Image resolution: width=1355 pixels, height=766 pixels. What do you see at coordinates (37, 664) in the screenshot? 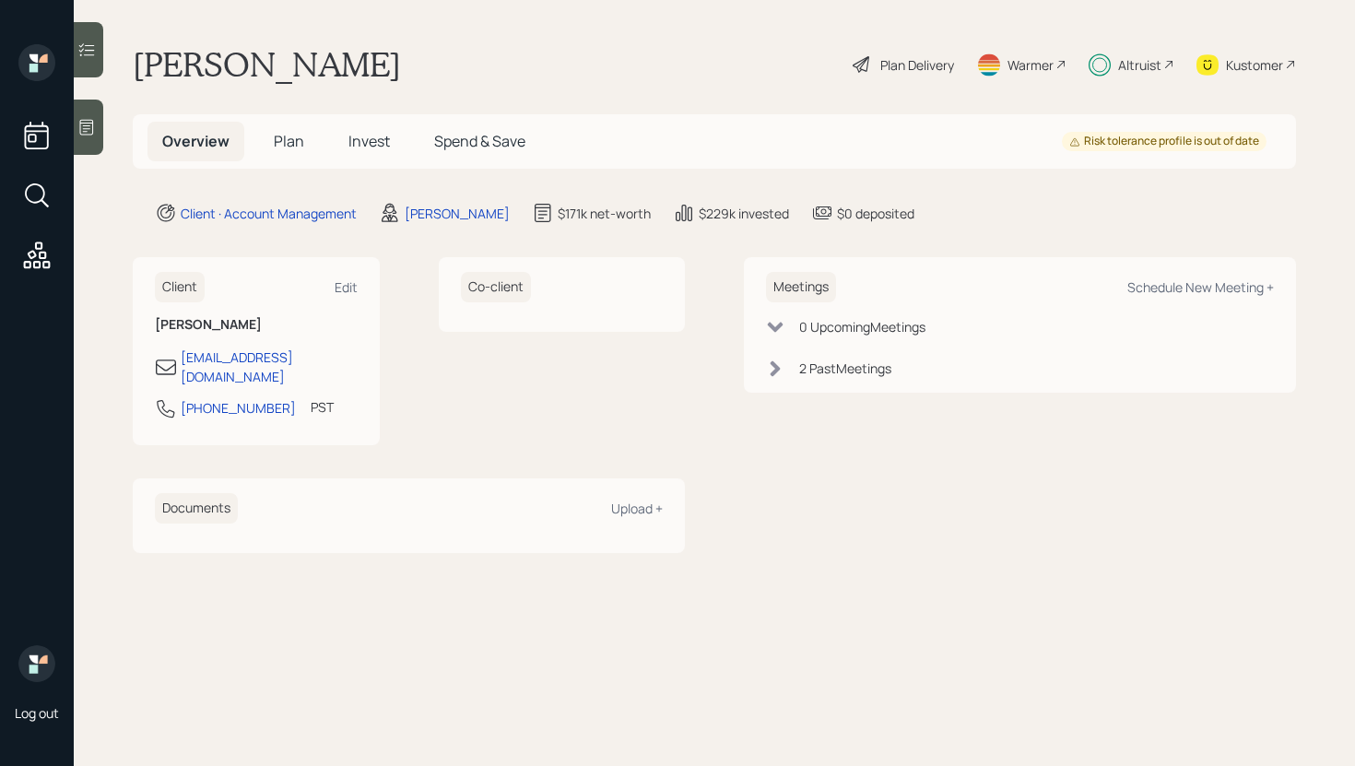
I see `img: retirable_logo.png` at bounding box center [37, 664].